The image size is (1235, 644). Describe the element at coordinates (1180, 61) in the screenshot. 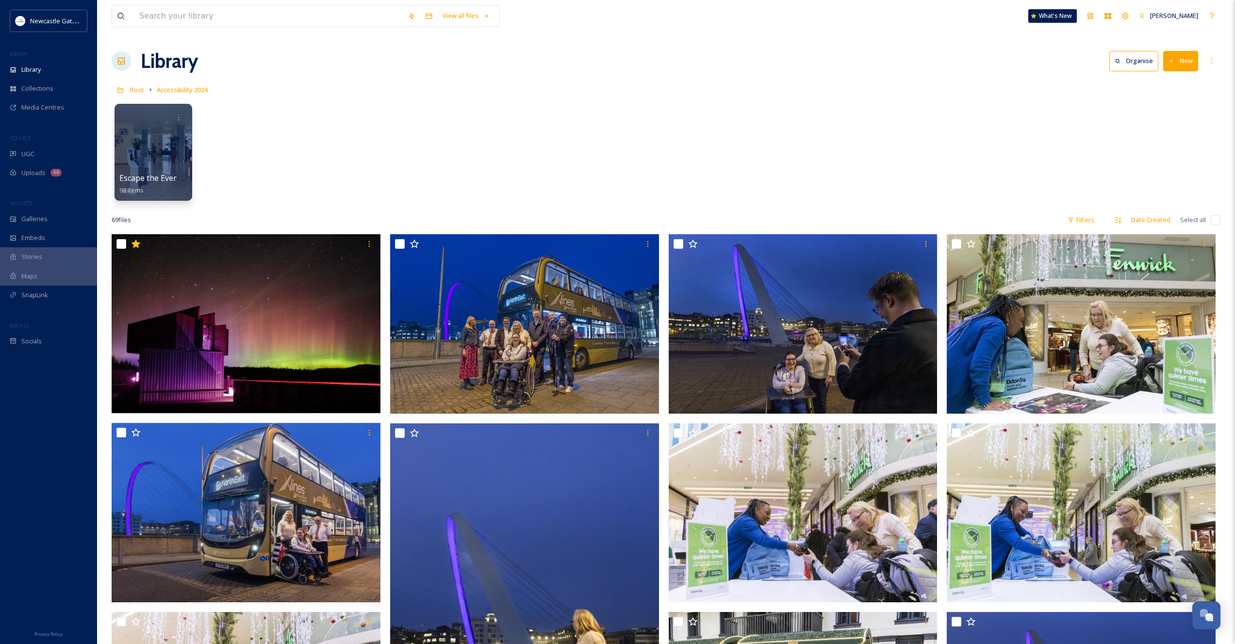

I see `button: New` at that location.